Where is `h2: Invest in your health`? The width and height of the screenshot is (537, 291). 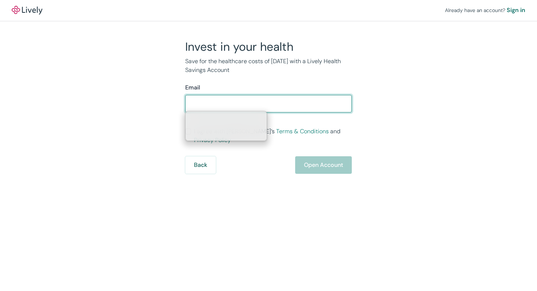 h2: Invest in your health is located at coordinates (269, 47).